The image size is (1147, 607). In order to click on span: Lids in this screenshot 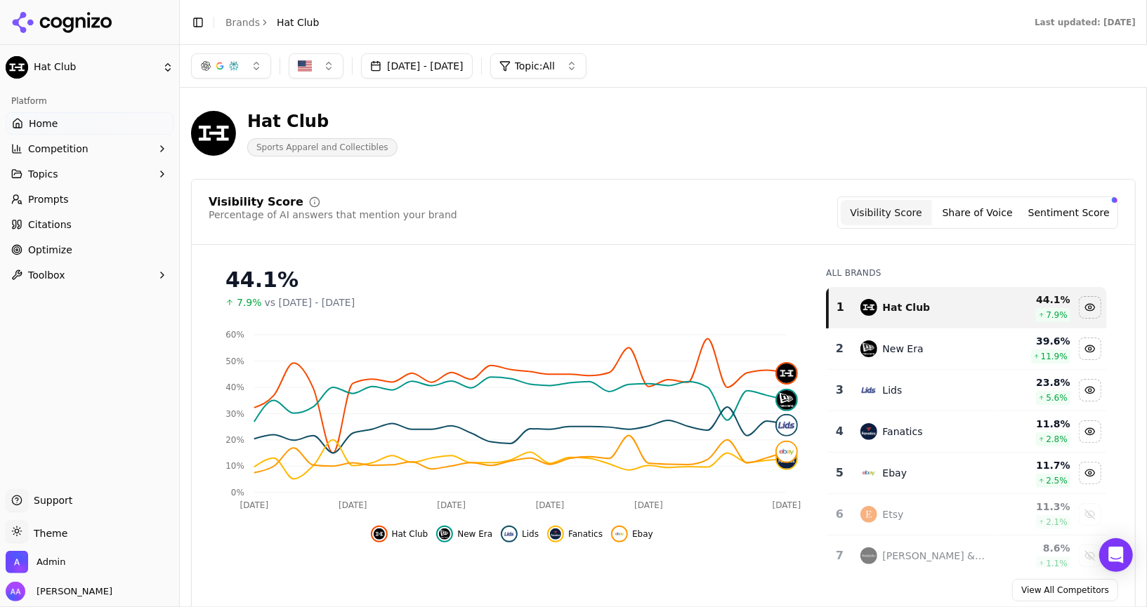, I will do `click(530, 534)`.